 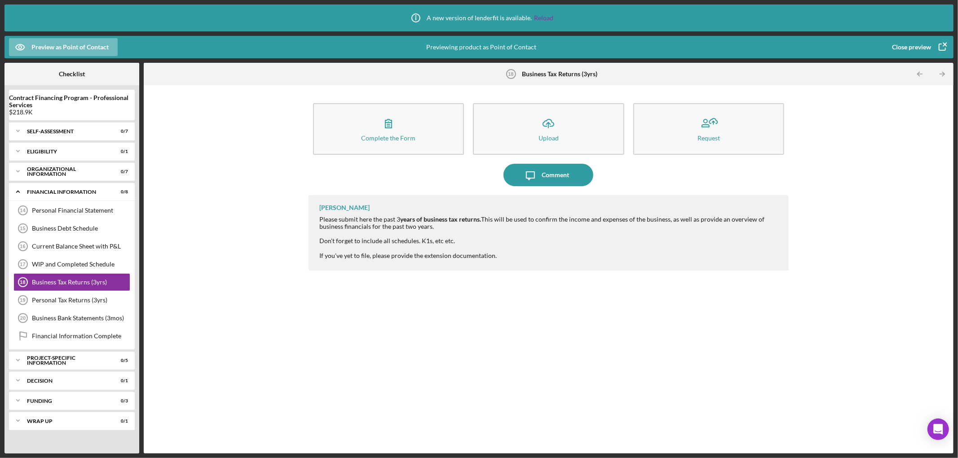 What do you see at coordinates (81, 246) in the screenshot?
I see `div: Current Balance Sheet with P&L` at bounding box center [81, 246].